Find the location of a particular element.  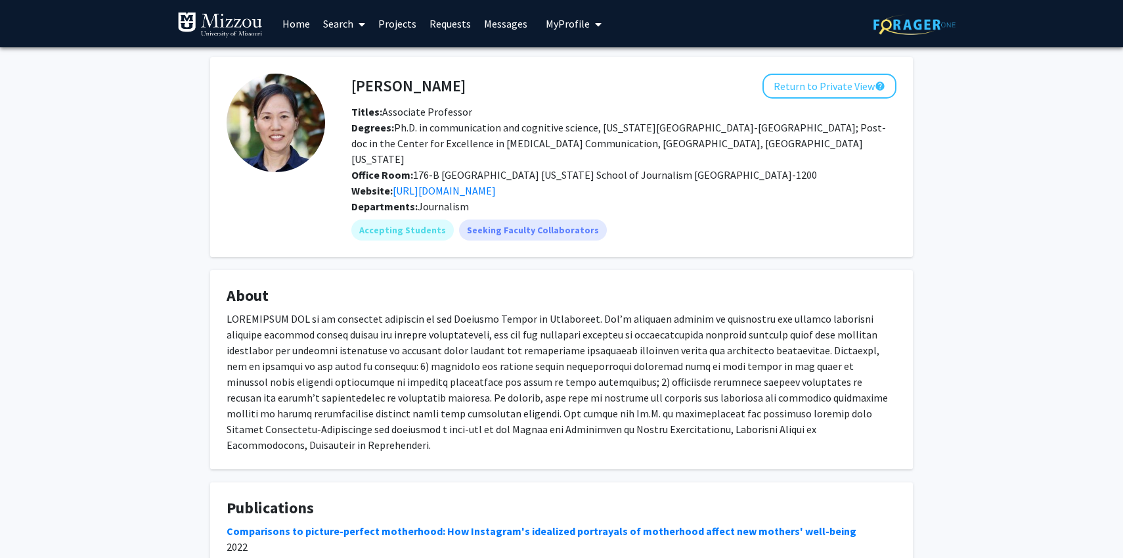

span: Journalism is located at coordinates (443, 206).